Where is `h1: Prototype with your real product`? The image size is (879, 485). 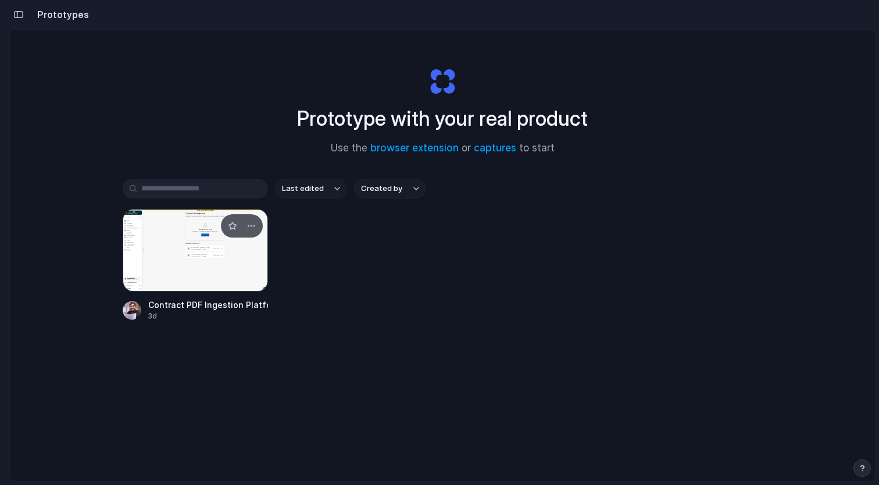
h1: Prototype with your real product is located at coordinates (443, 118).